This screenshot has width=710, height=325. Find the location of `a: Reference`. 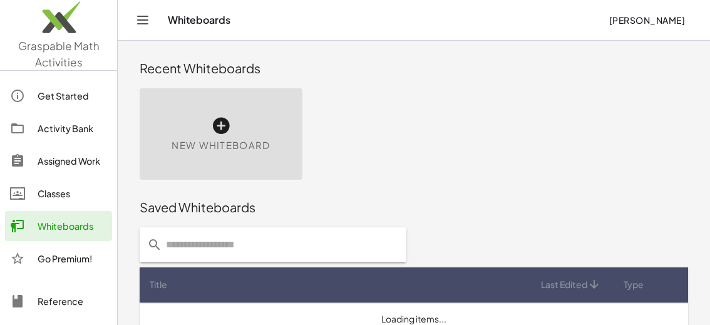

a: Reference is located at coordinates (58, 301).